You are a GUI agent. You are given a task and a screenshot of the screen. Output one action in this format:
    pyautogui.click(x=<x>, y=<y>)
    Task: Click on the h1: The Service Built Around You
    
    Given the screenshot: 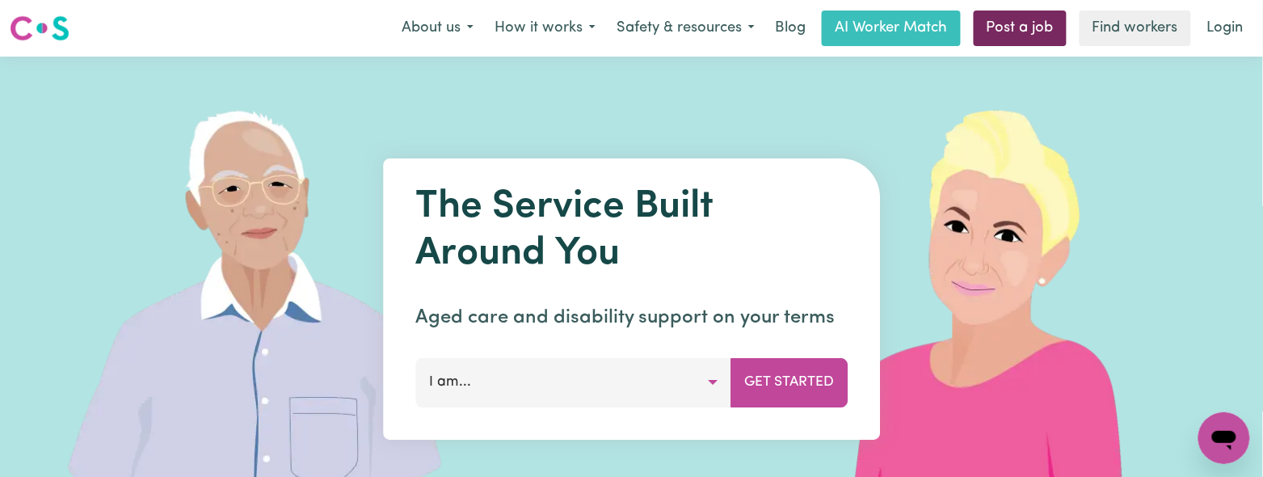 What is the action you would take?
    pyautogui.click(x=631, y=230)
    